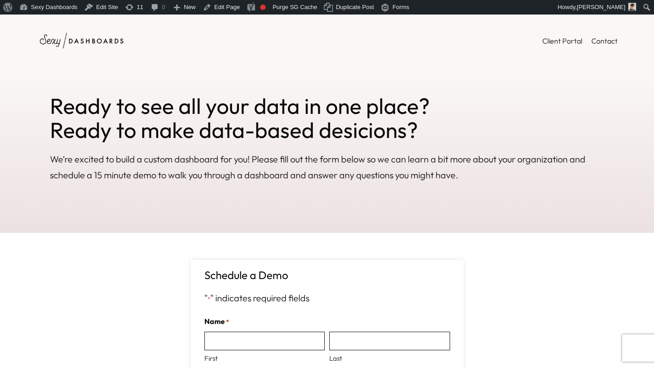 The height and width of the screenshot is (368, 654). I want to click on h2: Schedule a Demo, so click(327, 275).